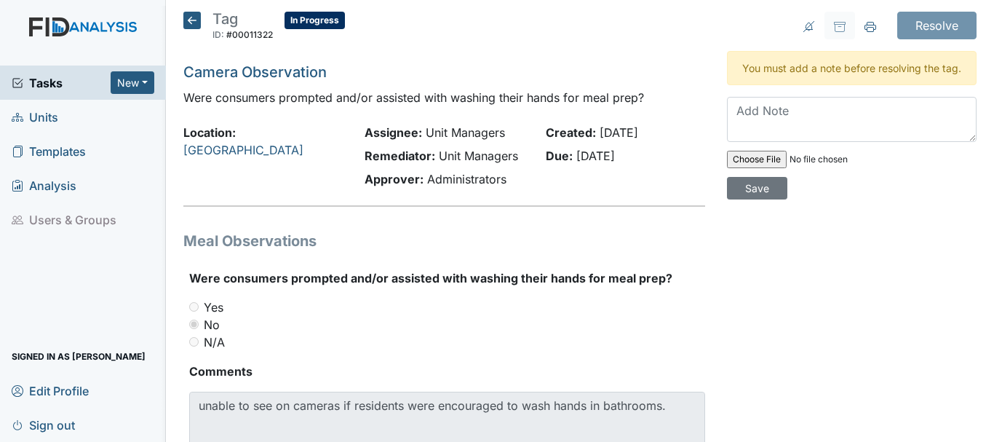 This screenshot has width=994, height=442. Describe the element at coordinates (49, 151) in the screenshot. I see `span: Templates` at that location.